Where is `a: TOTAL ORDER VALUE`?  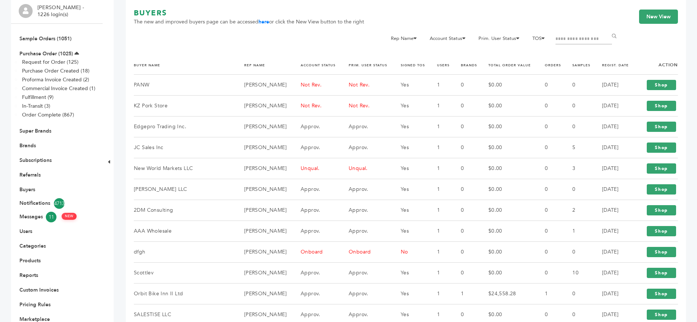
a: TOTAL ORDER VALUE is located at coordinates (510, 65).